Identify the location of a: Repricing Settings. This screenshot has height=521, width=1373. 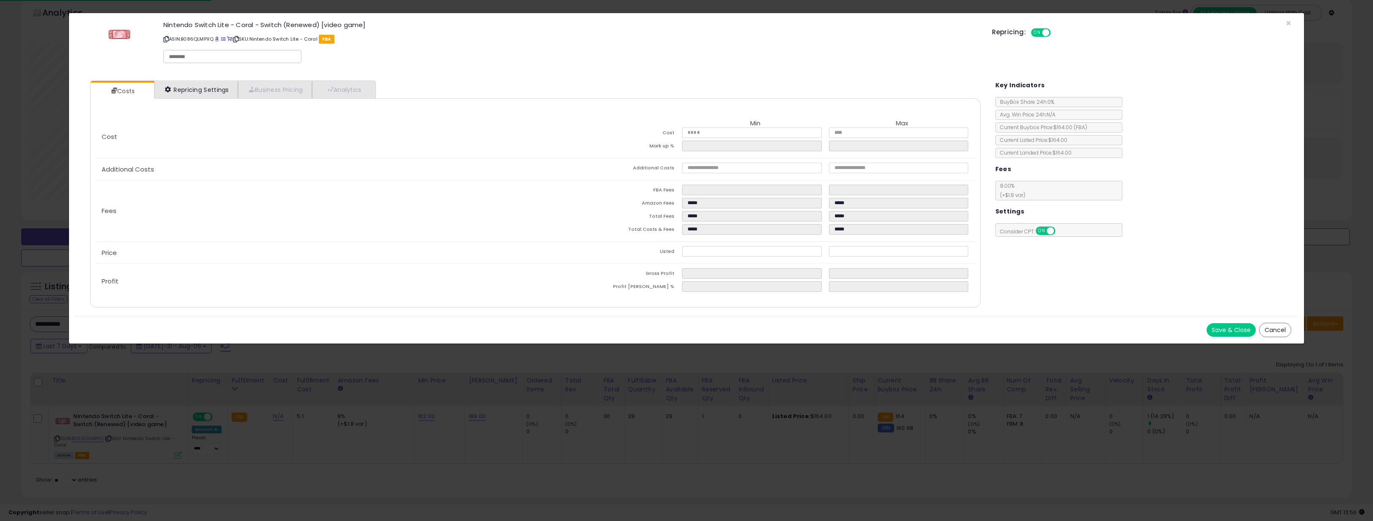
(196, 89).